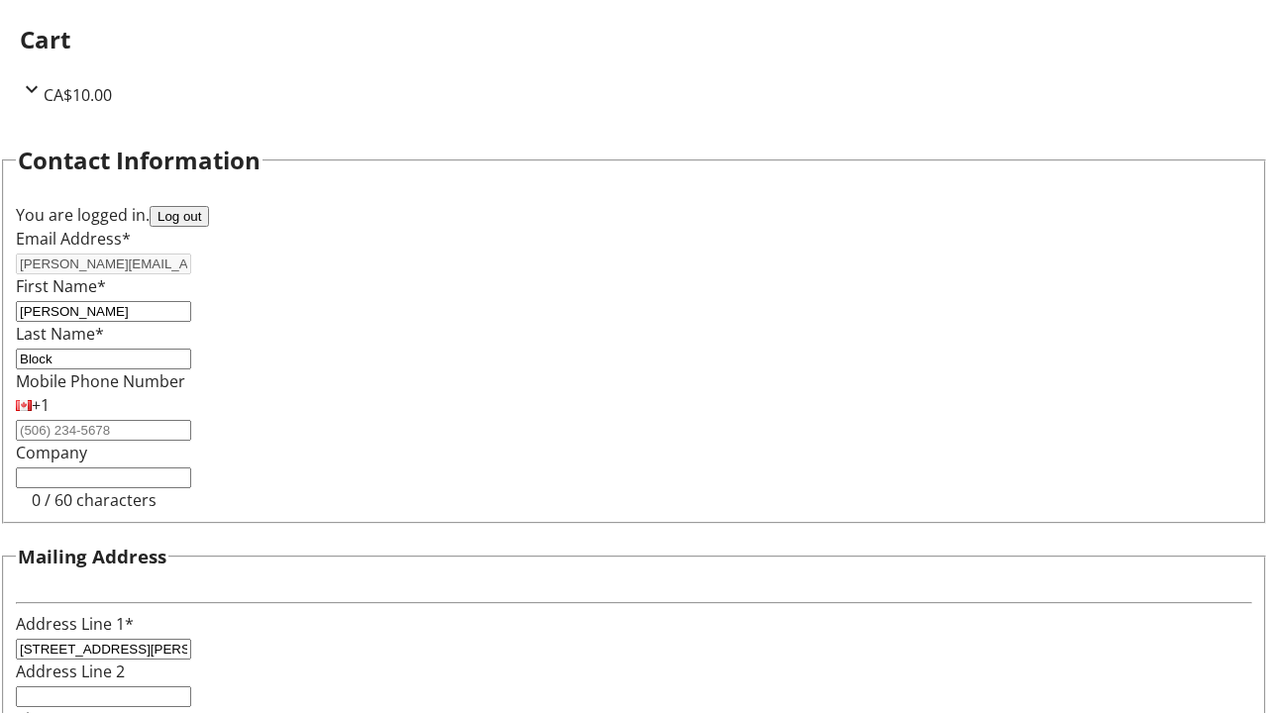 Image resolution: width=1268 pixels, height=713 pixels. What do you see at coordinates (634, 40) in the screenshot?
I see `h2: Cart` at bounding box center [634, 40].